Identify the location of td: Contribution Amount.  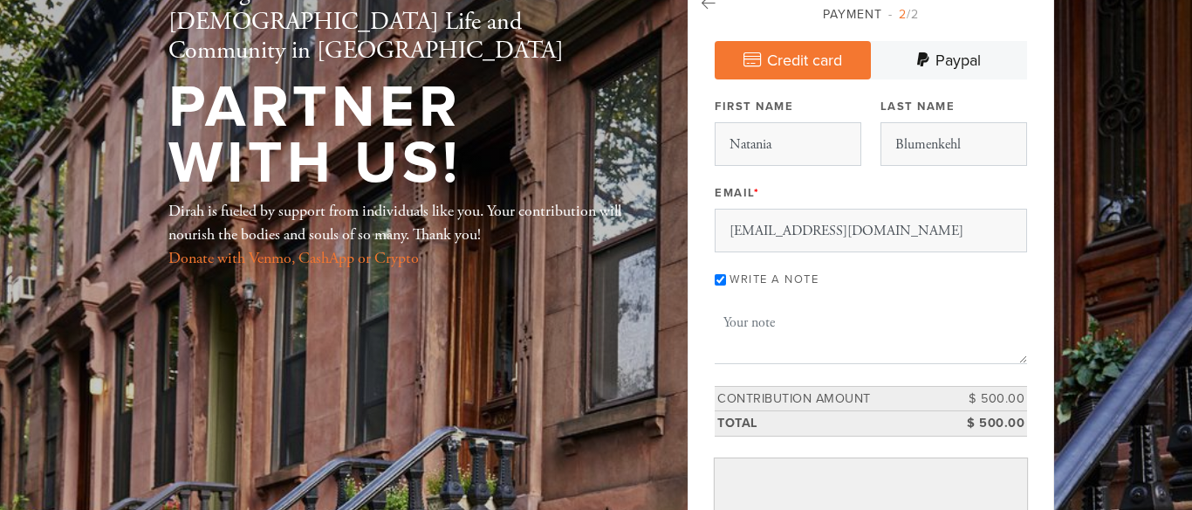
(832, 398).